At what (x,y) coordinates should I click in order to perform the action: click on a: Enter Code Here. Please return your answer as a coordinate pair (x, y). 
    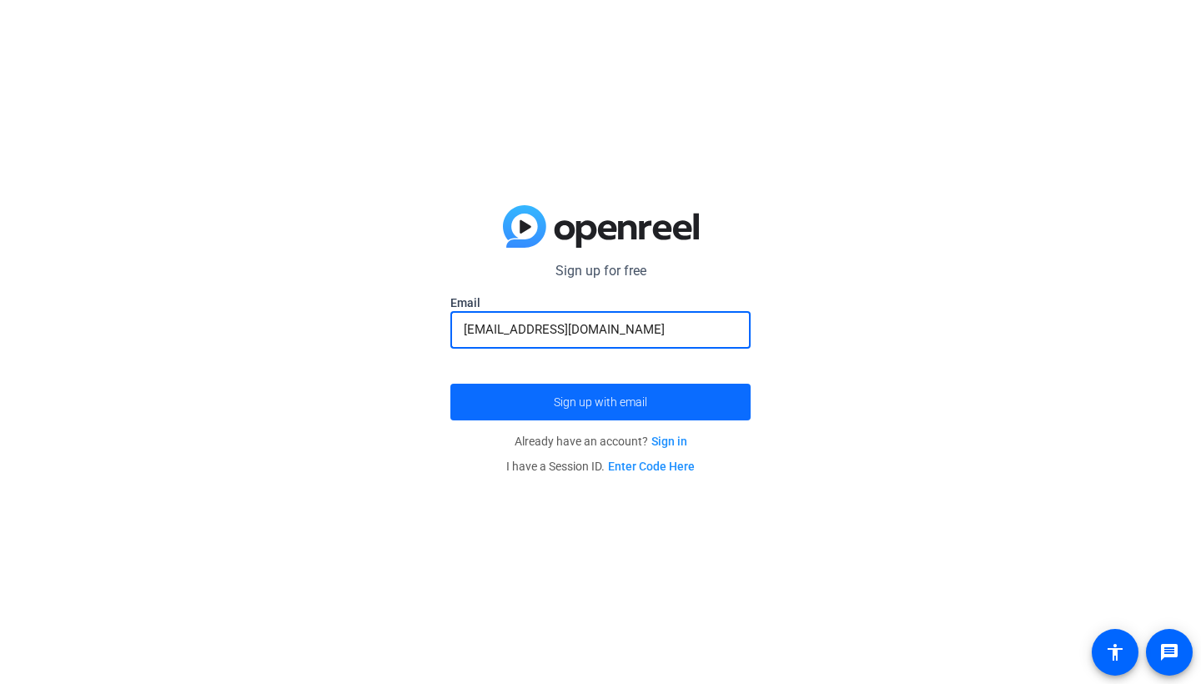
    Looking at the image, I should click on (652, 466).